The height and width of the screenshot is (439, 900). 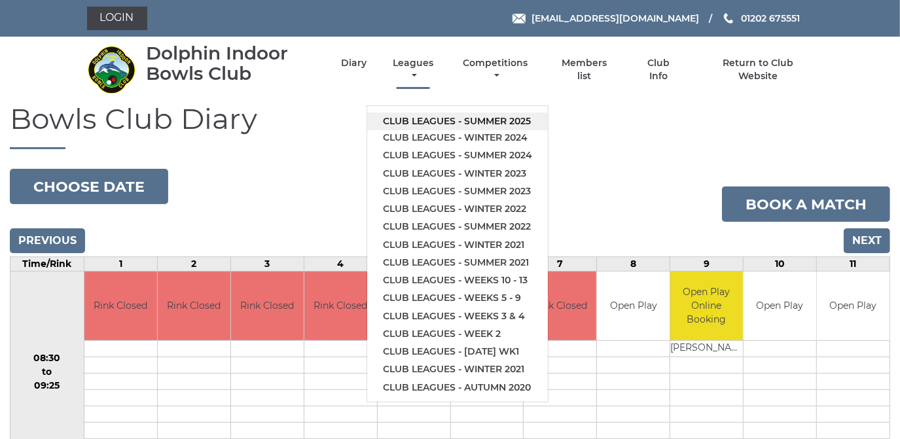 What do you see at coordinates (780, 264) in the screenshot?
I see `td: 10` at bounding box center [780, 264].